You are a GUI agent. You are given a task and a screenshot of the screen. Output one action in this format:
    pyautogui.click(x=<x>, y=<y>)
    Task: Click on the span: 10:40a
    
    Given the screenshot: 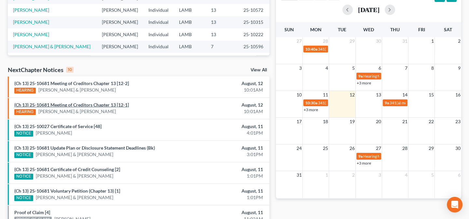 What is the action you would take?
    pyautogui.click(x=311, y=49)
    